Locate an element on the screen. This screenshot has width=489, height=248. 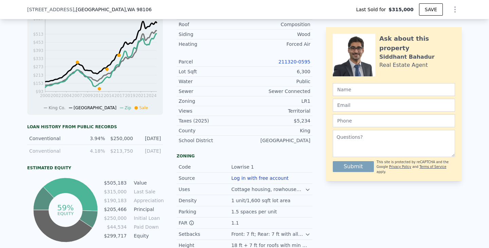
td: $505,183 is located at coordinates (115, 183).